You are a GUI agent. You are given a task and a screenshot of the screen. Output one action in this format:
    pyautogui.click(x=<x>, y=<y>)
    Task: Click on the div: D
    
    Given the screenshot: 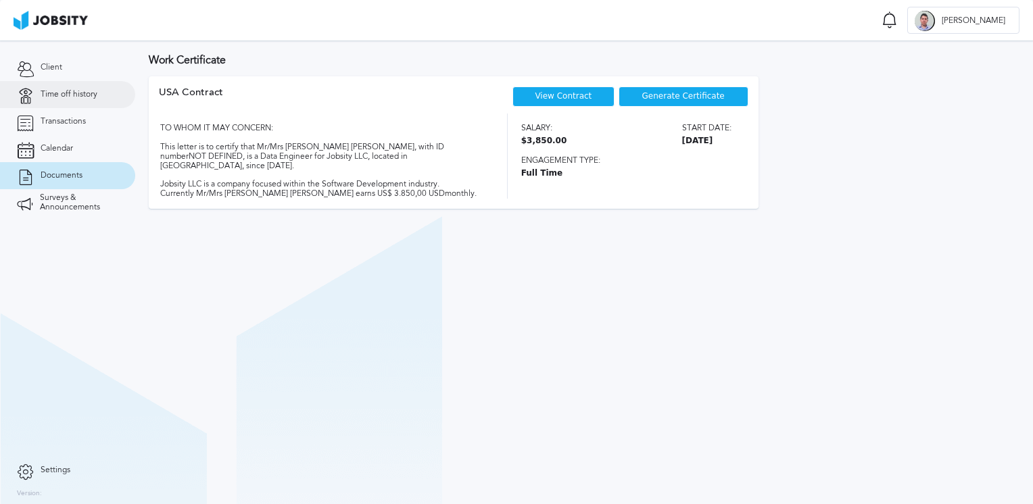 What is the action you would take?
    pyautogui.click(x=924, y=21)
    